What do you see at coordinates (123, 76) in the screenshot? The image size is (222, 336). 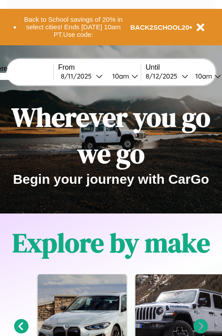 I see `button: 10am` at bounding box center [123, 76].